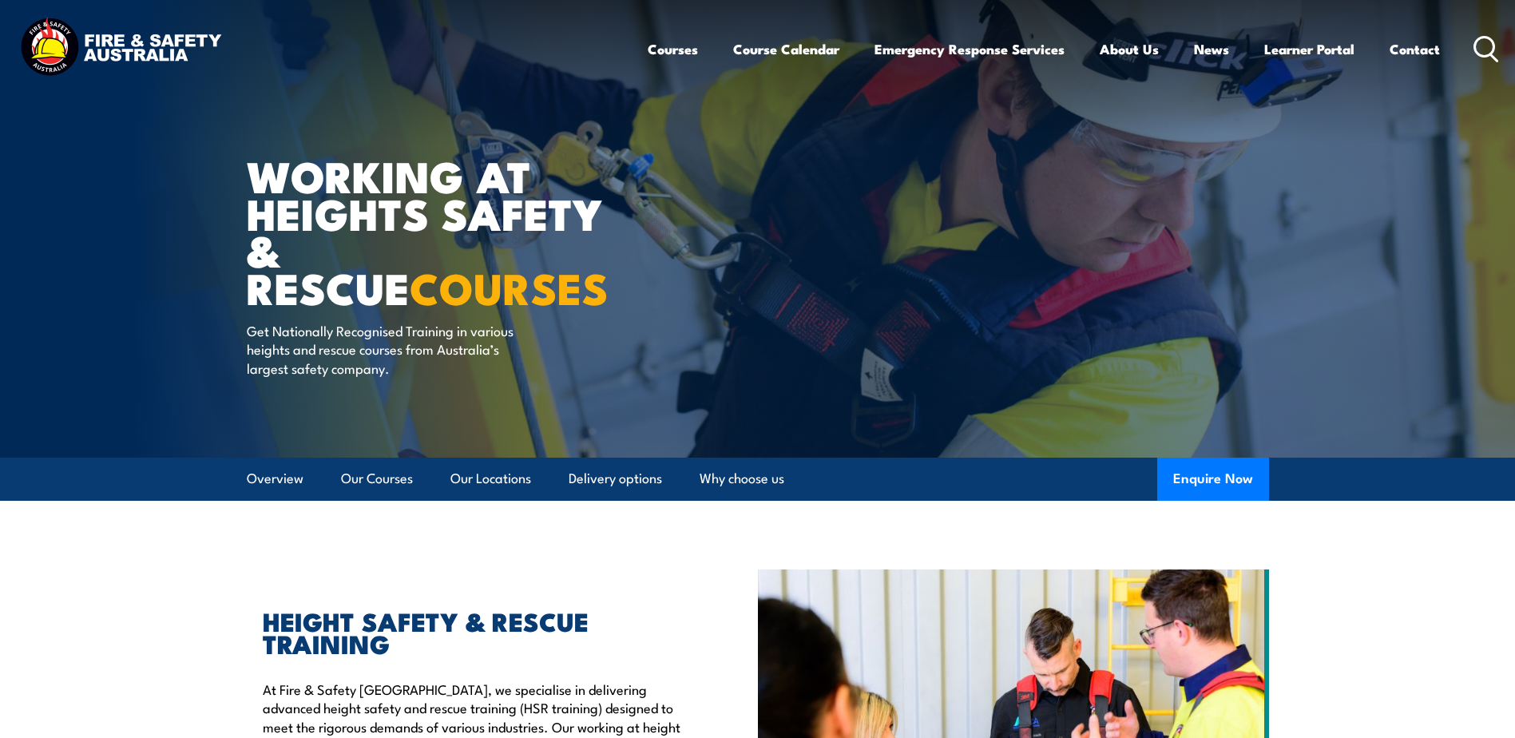 The height and width of the screenshot is (738, 1515). Describe the element at coordinates (444, 231) in the screenshot. I see `h1: WORKING AT HEIGHTS SAFETY & RESCUE` at that location.